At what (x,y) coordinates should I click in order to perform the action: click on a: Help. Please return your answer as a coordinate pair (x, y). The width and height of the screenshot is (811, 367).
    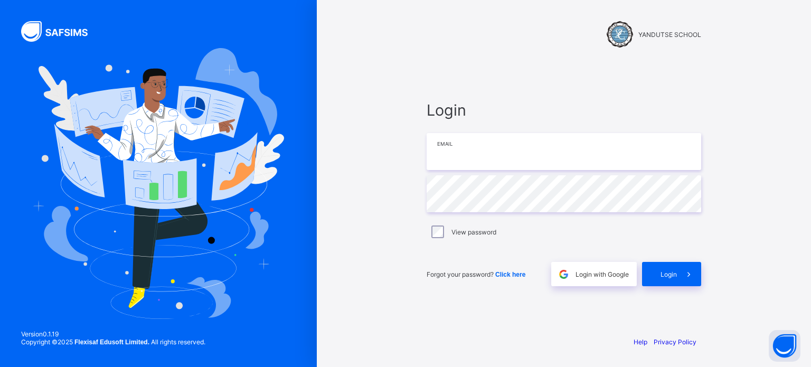
    Looking at the image, I should click on (641, 342).